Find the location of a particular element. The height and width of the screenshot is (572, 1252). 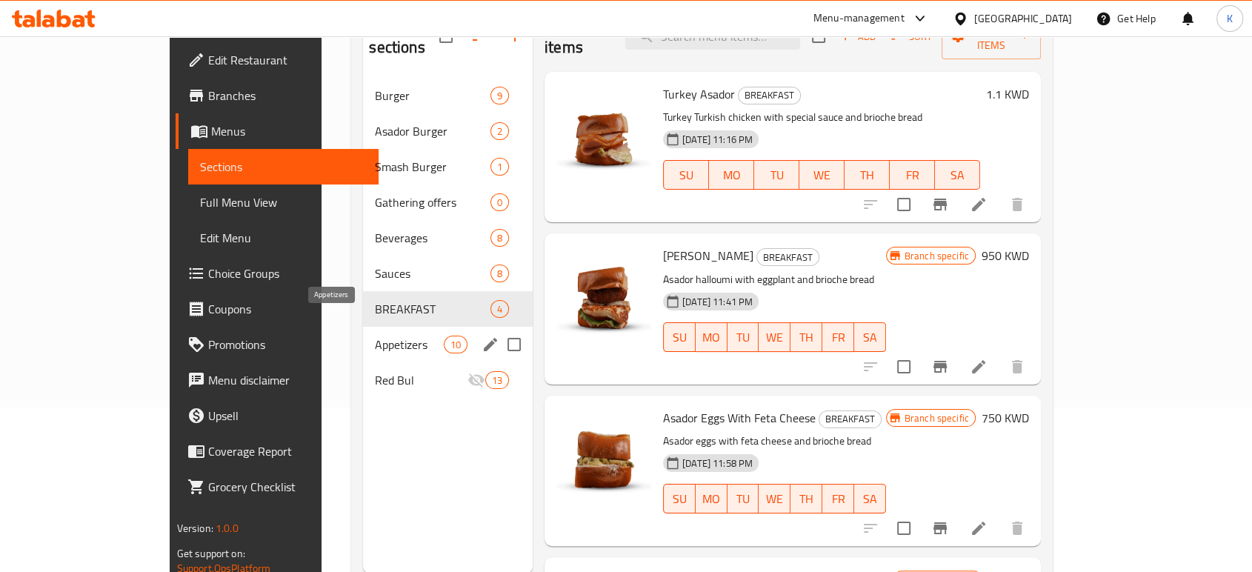

button: SA is located at coordinates (870, 337).